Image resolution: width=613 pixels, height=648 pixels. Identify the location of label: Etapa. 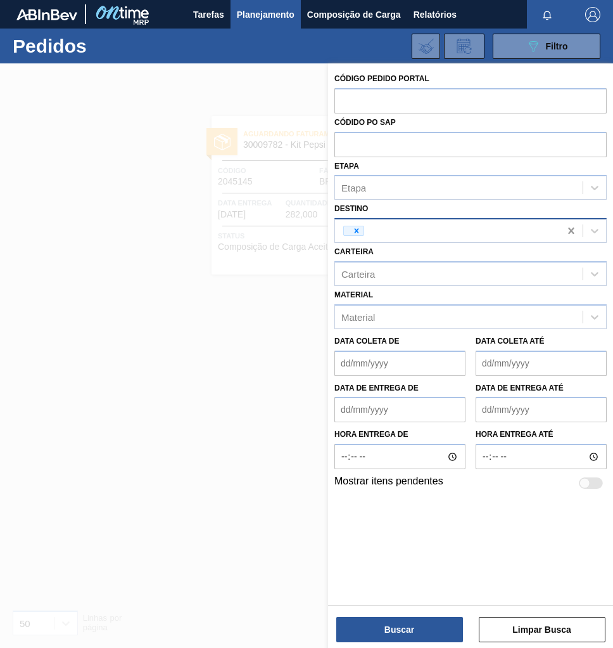
(347, 166).